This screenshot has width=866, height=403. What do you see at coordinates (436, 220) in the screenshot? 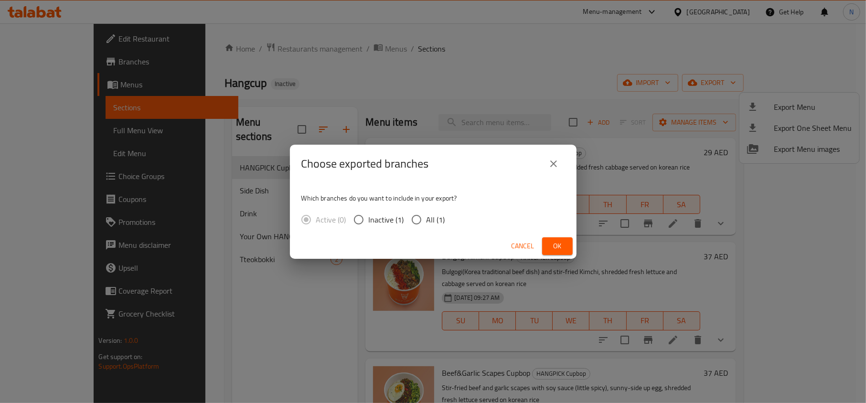
I see `span: All (1)` at bounding box center [436, 220].